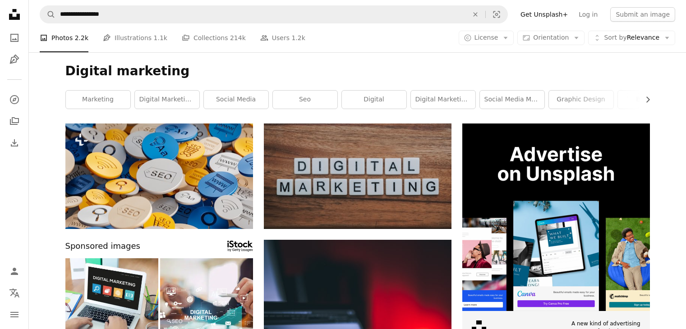 Image resolution: width=686 pixels, height=329 pixels. What do you see at coordinates (645, 100) in the screenshot?
I see `button: scroll list to the right` at bounding box center [645, 100].